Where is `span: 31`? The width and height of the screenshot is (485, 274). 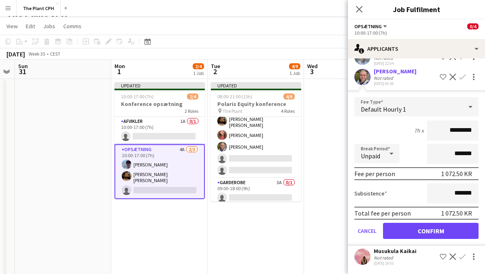
span: 31 is located at coordinates (22, 71).